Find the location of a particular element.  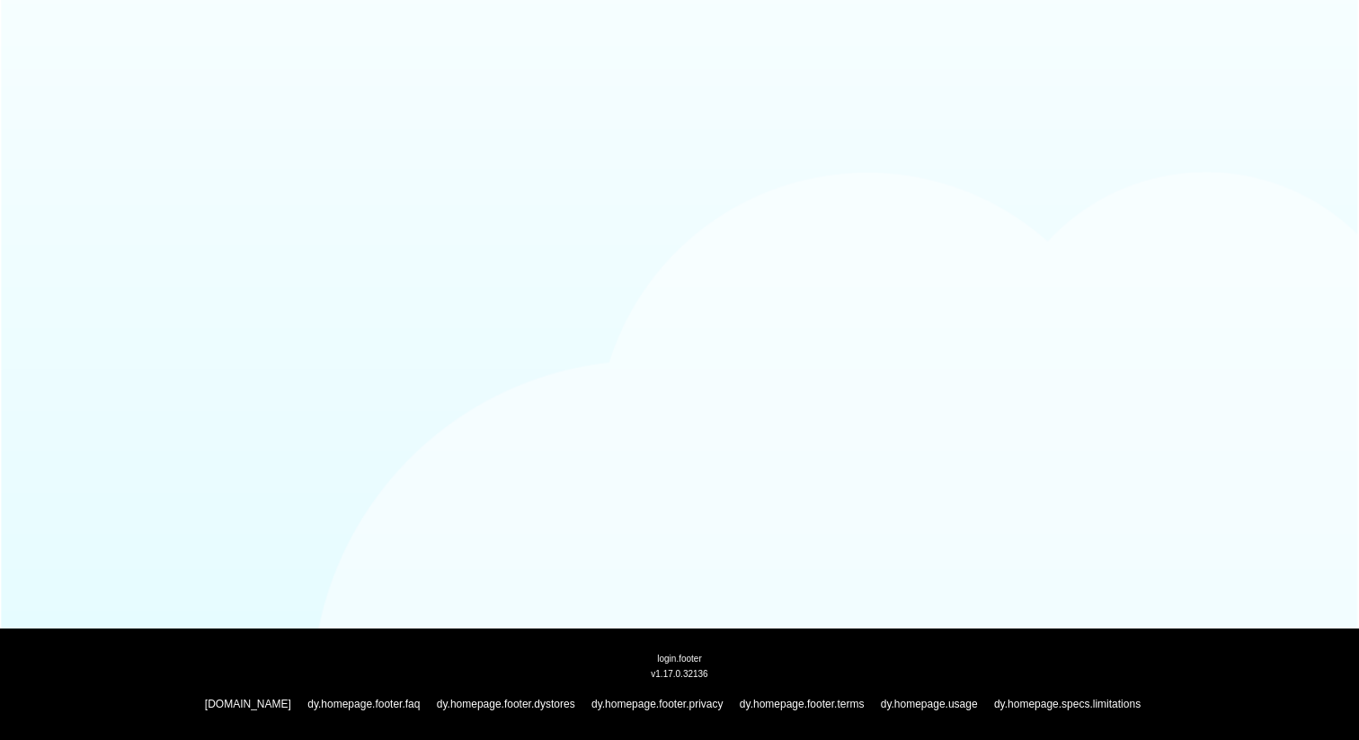

a: dy.homepage.footer.dystores is located at coordinates (506, 704).